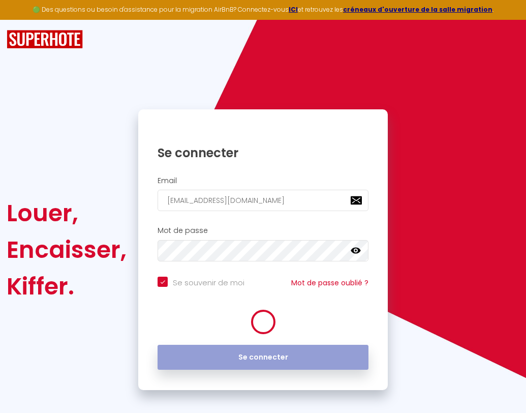 Image resolution: width=526 pixels, height=413 pixels. Describe the element at coordinates (23, 19) in the screenshot. I see `button: Ouvrir le widget de chat LiveChat` at that location.